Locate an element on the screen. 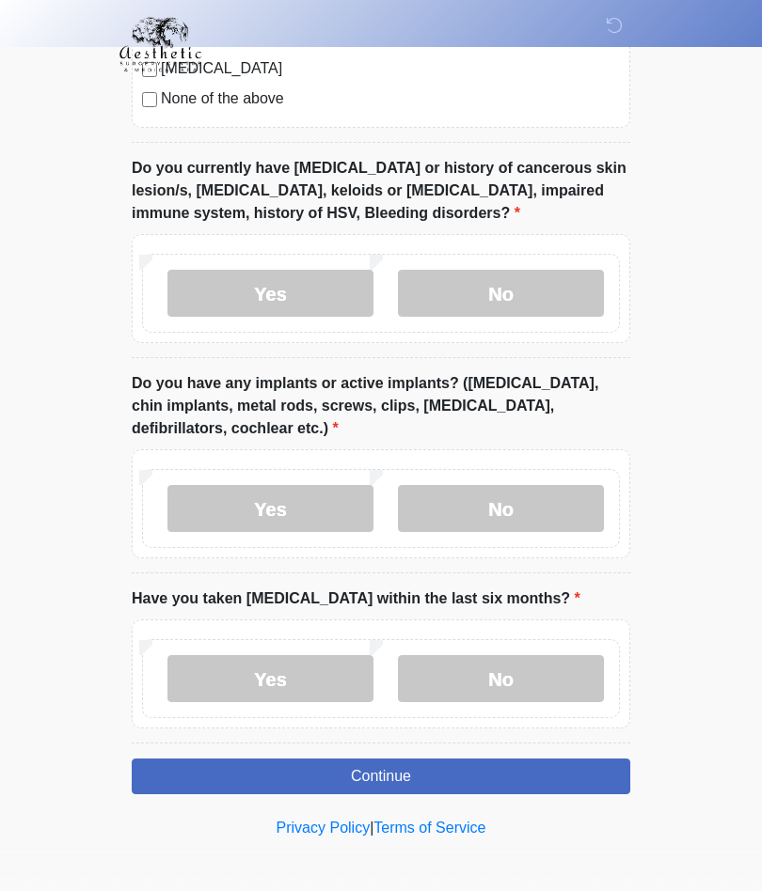  img: Aesthetic Surgery Centre, PLLC Logo is located at coordinates (160, 44).